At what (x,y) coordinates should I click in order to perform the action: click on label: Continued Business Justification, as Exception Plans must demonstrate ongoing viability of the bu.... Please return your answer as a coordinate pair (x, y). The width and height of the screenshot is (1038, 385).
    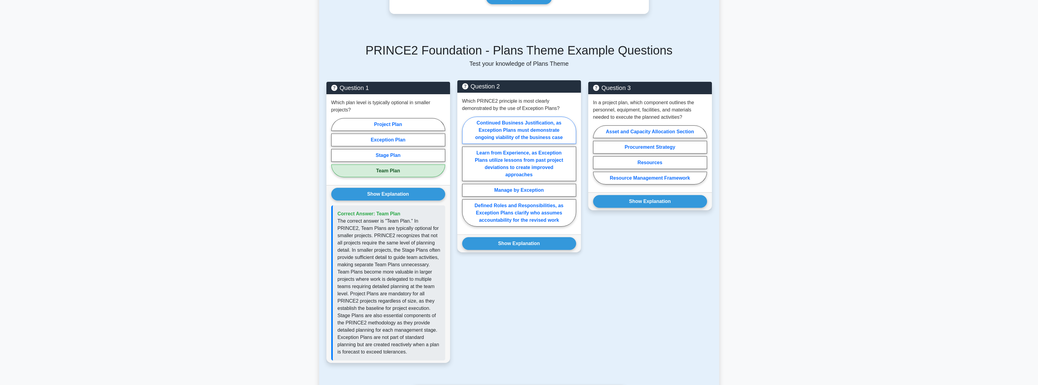
    Looking at the image, I should click on (519, 130).